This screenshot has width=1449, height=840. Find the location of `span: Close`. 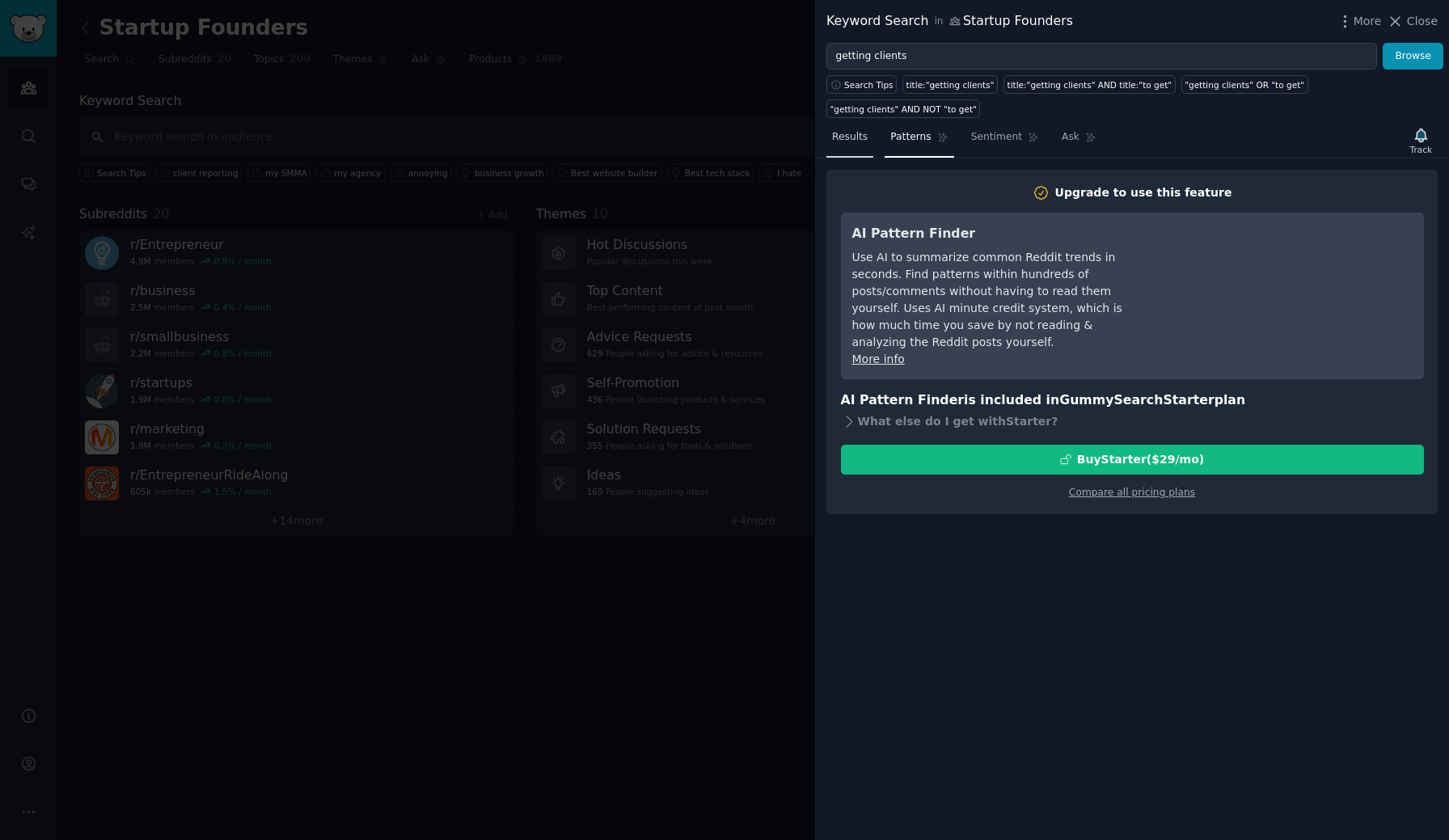

span: Close is located at coordinates (1422, 21).